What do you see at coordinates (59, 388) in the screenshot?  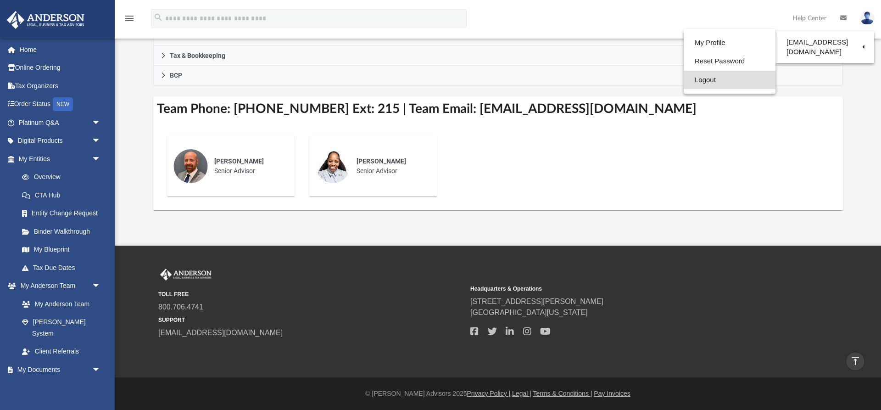 I see `a: Box` at bounding box center [59, 388].